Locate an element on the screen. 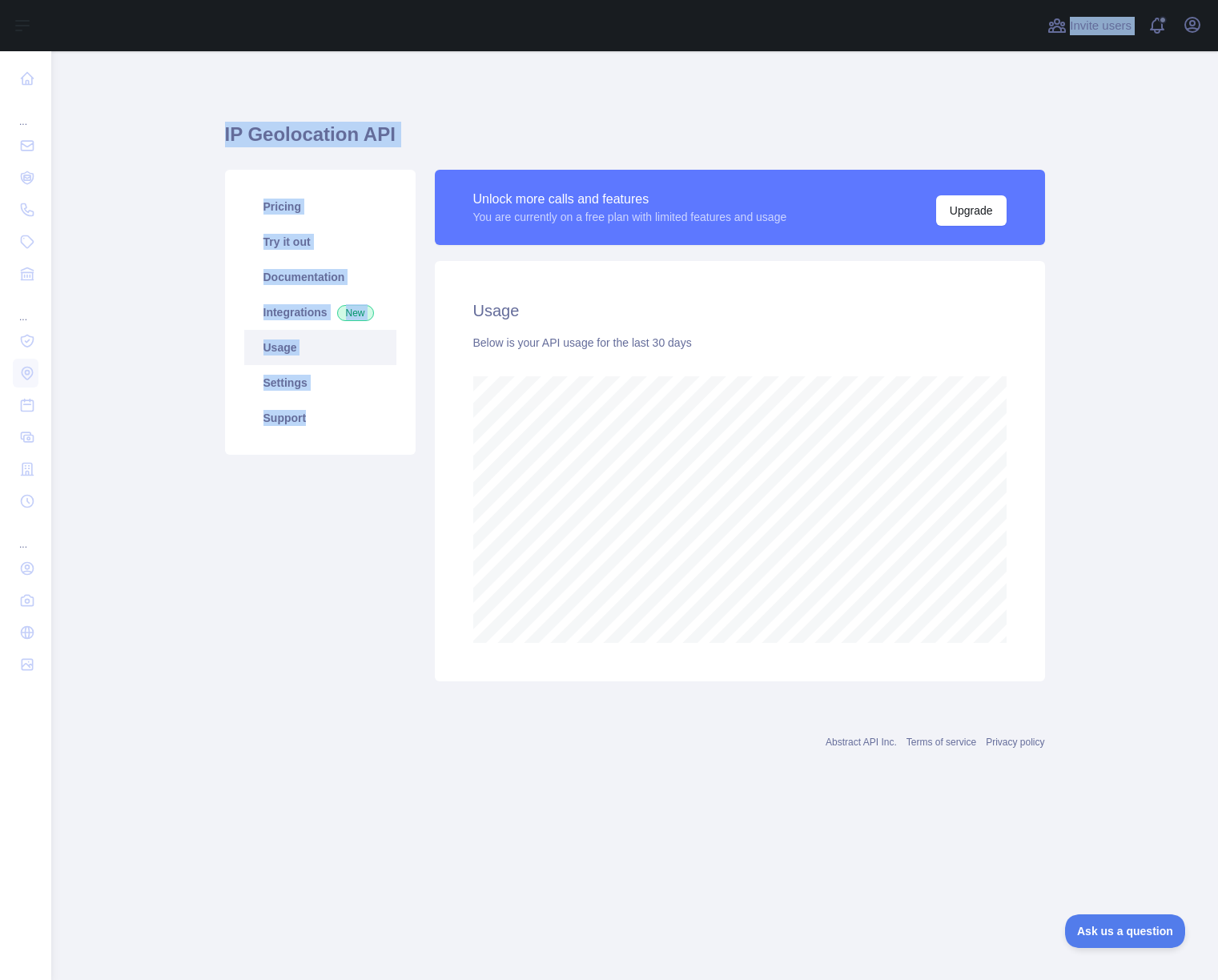 This screenshot has width=1218, height=980. a: Integrations New is located at coordinates (321, 312).